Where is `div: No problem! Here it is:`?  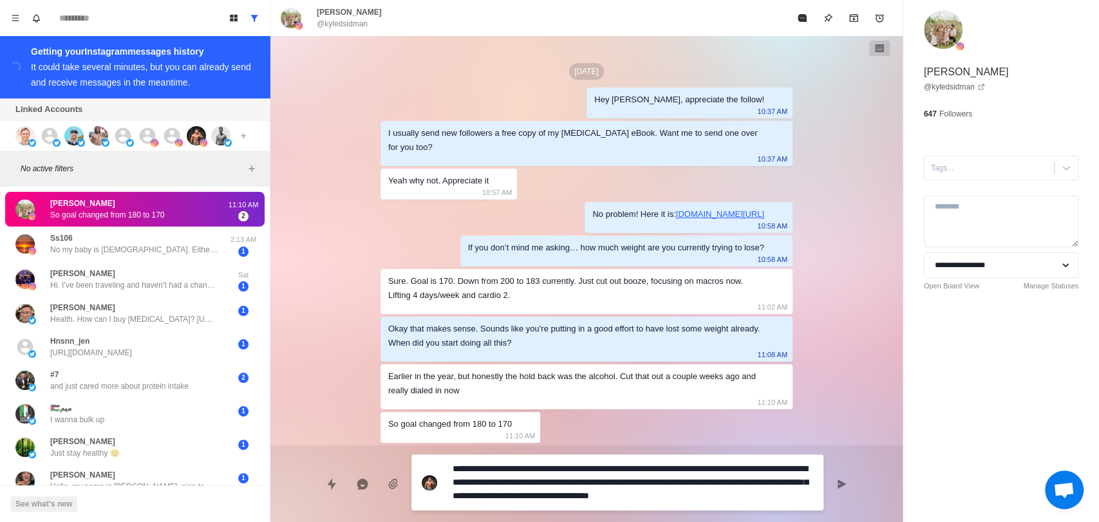
div: No problem! Here it is: is located at coordinates (678, 214).